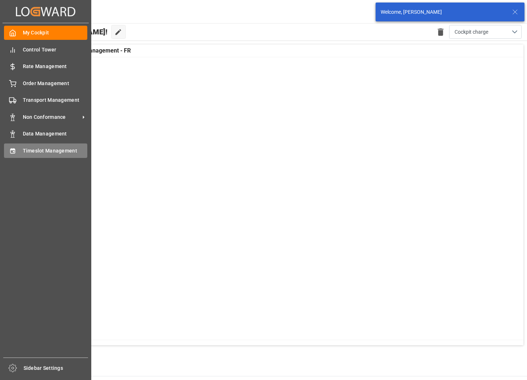 The height and width of the screenshot is (380, 527). Describe the element at coordinates (51, 117) in the screenshot. I see `span: Non Conformance` at that location.